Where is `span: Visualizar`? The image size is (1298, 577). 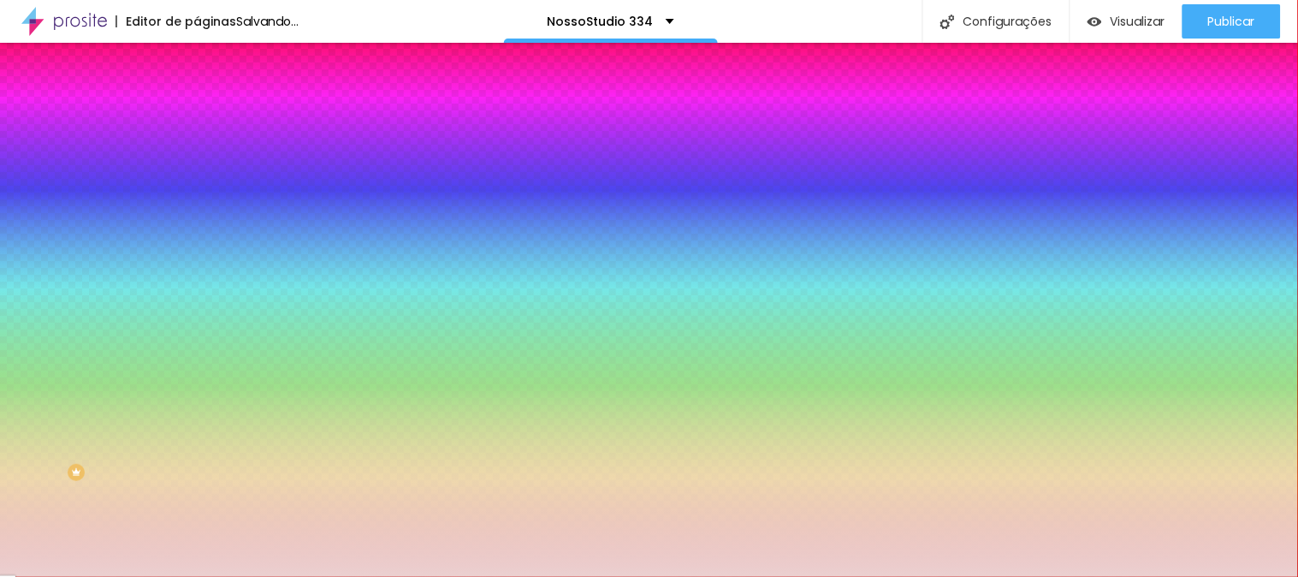
span: Visualizar is located at coordinates (1138, 21).